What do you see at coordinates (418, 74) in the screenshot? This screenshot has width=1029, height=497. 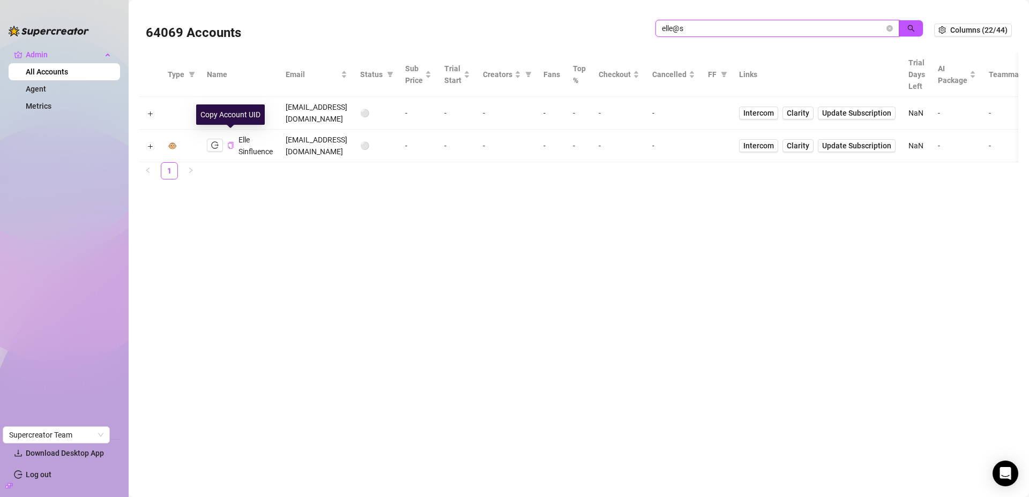 I see `th: Sub Price` at bounding box center [418, 74].